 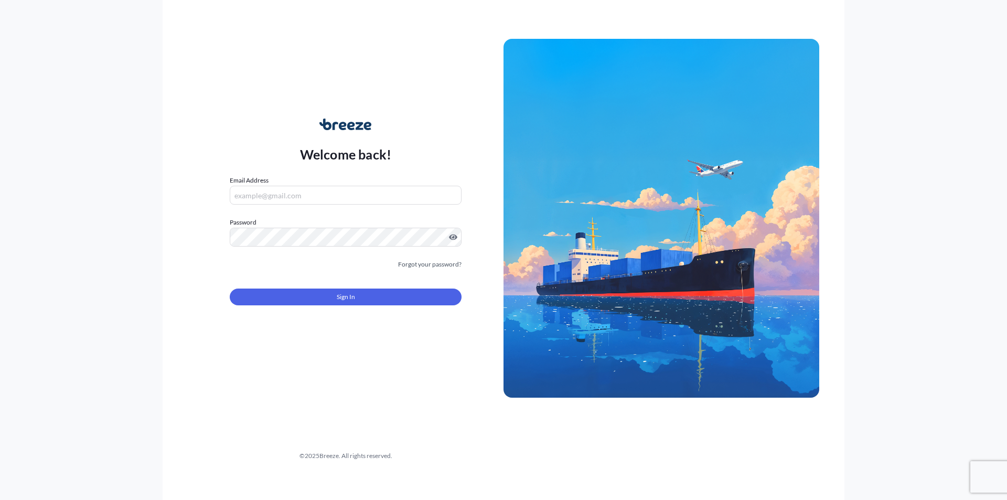 I want to click on label: Password, so click(x=346, y=222).